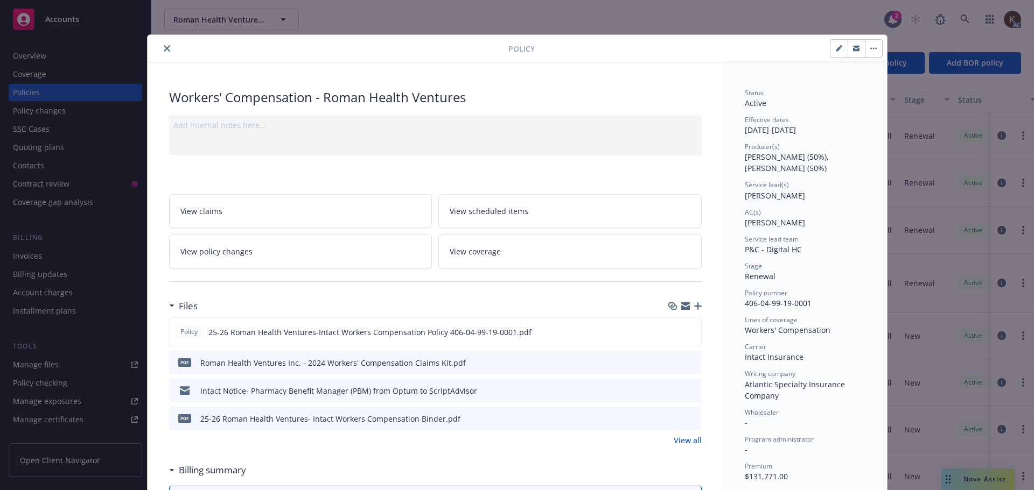  Describe the element at coordinates (489, 211) in the screenshot. I see `span: View scheduled items` at that location.